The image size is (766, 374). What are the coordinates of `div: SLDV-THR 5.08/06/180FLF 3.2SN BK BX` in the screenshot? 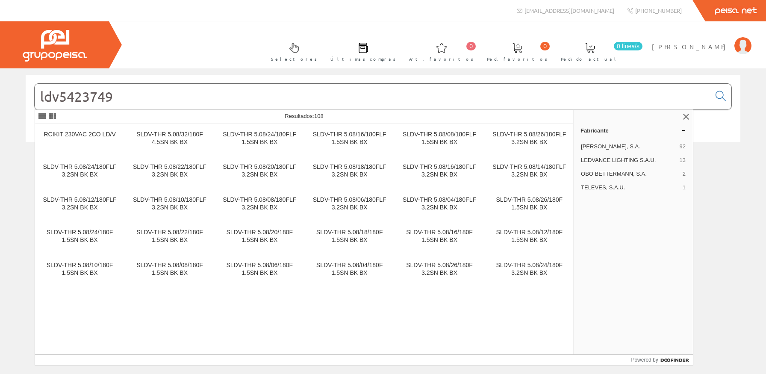 It's located at (349, 204).